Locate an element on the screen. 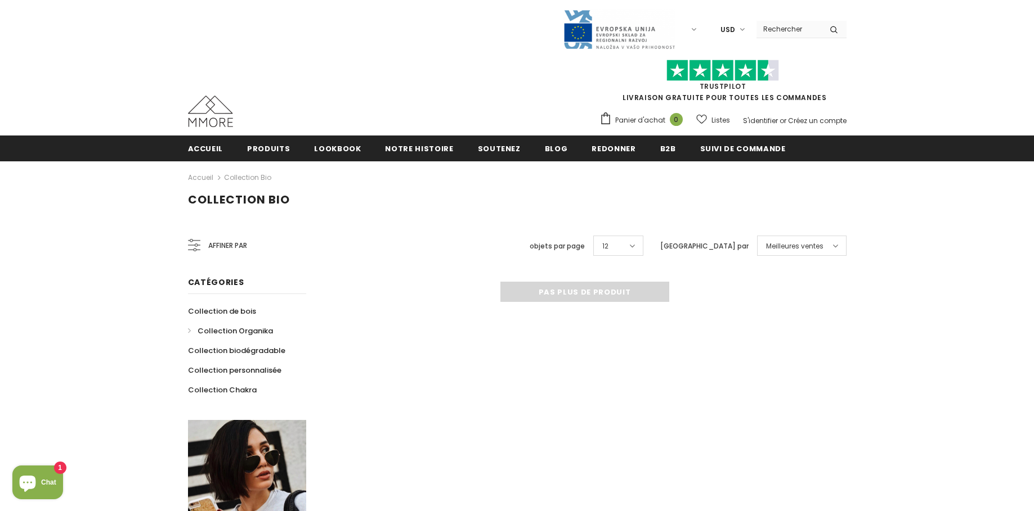 The width and height of the screenshot is (1034, 511). a: Collection de bois is located at coordinates (222, 311).